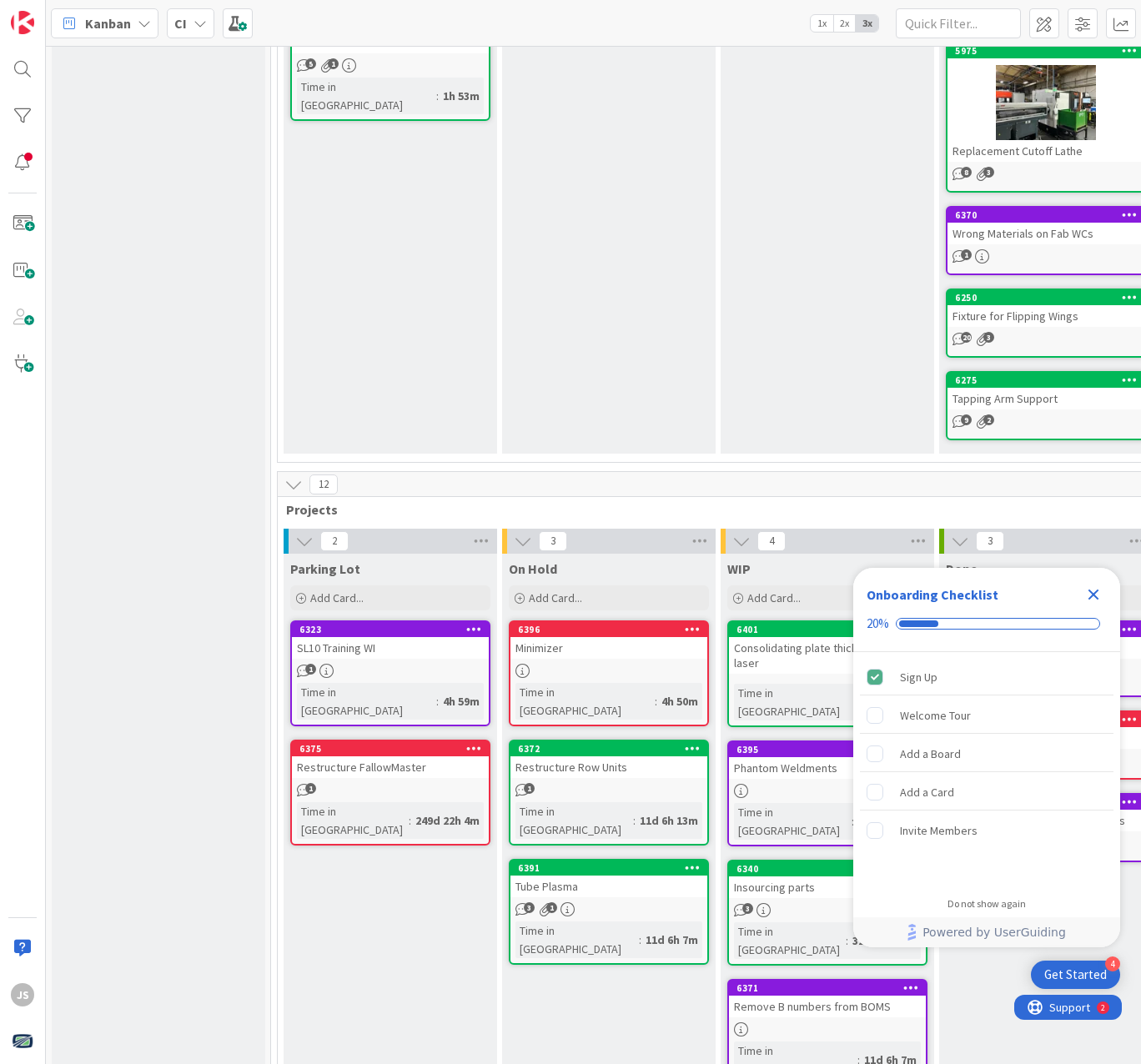 The image size is (1141, 1064). I want to click on span: 2x, so click(844, 23).